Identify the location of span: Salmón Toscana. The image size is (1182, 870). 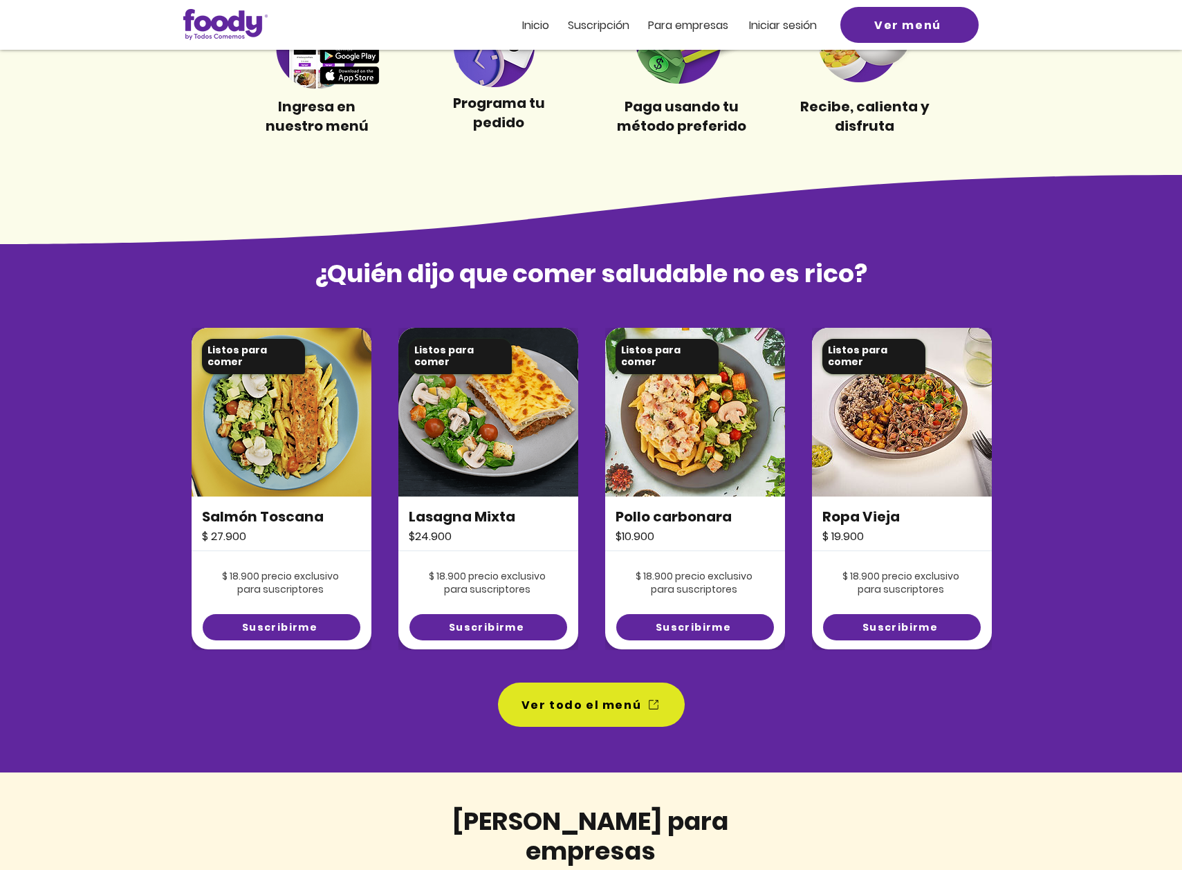
(263, 517).